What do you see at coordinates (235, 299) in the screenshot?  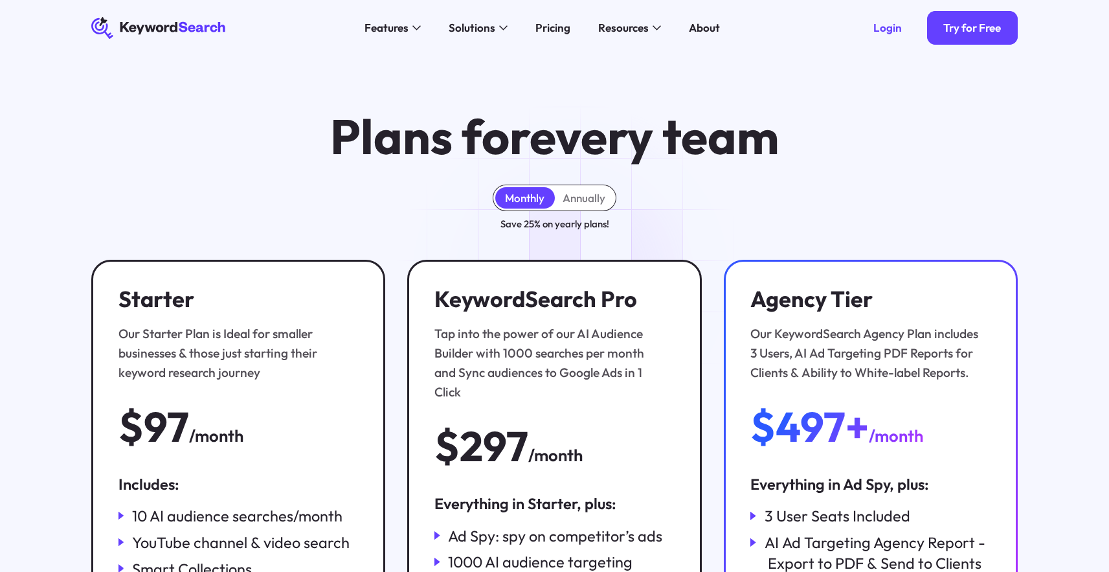 I see `h3: Starter` at bounding box center [235, 299].